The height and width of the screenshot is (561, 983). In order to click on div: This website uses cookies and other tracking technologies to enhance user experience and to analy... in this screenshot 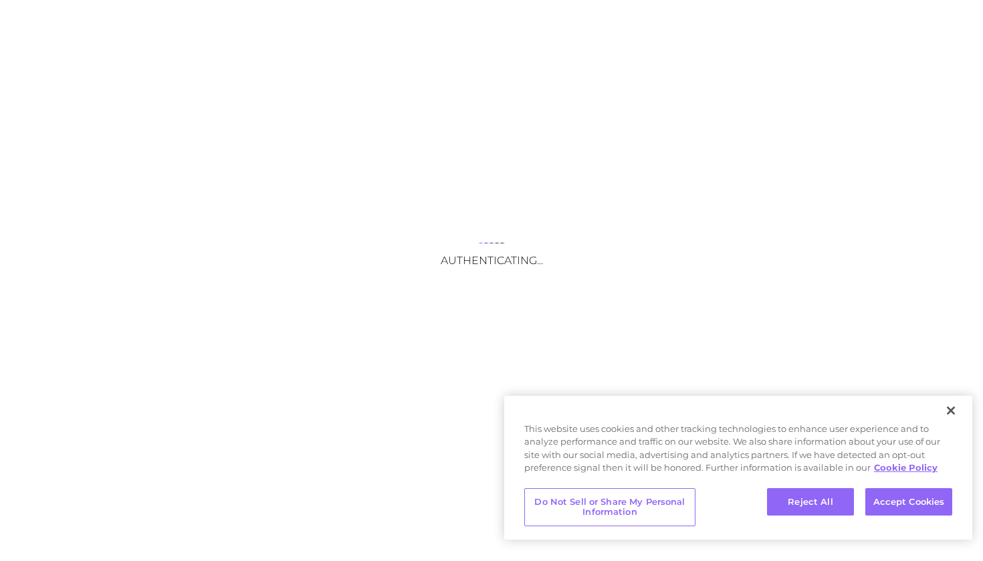, I will do `click(738, 452)`.